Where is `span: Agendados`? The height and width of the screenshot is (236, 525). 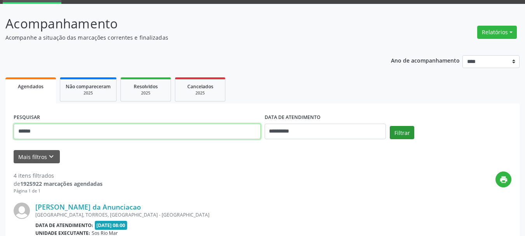
span: Agendados is located at coordinates (31, 86).